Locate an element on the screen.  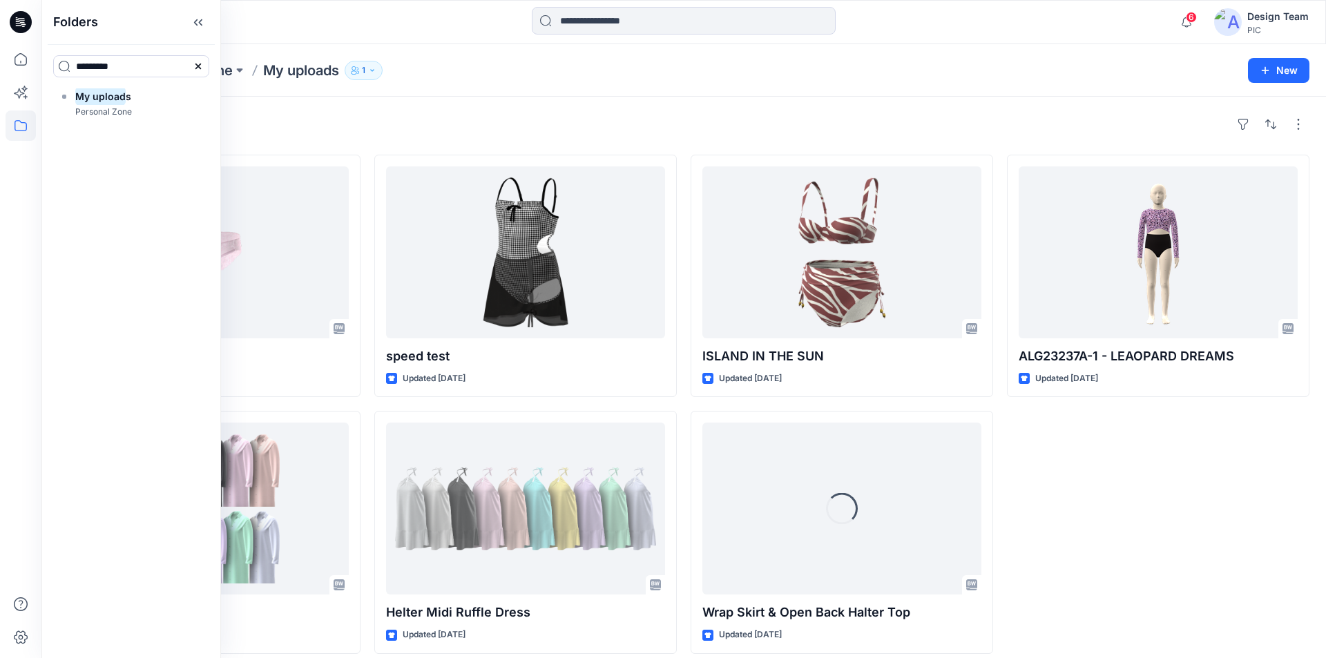
a: speed test is located at coordinates (526, 252).